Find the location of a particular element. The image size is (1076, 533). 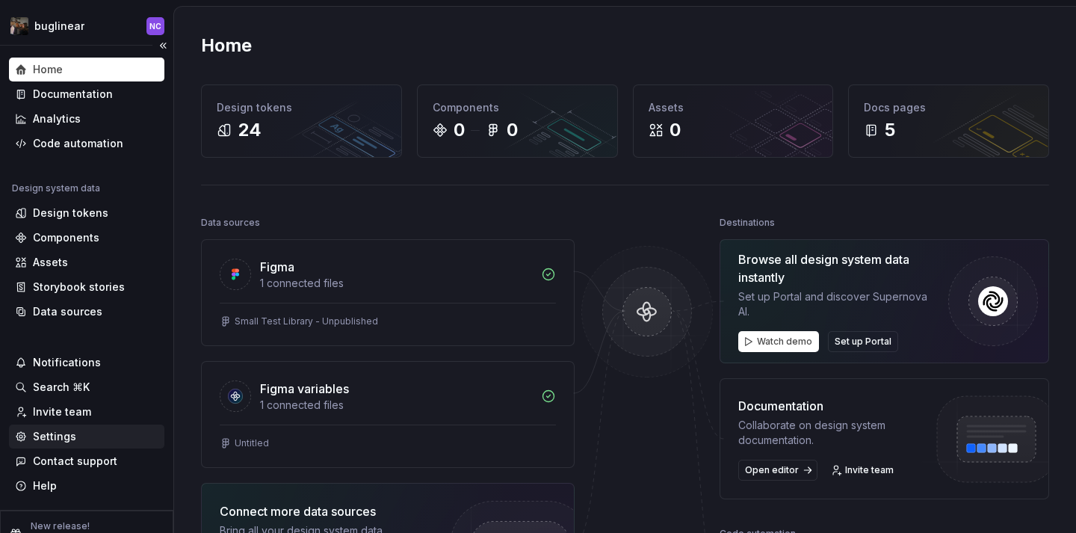

a: Settings is located at coordinates (87, 437).